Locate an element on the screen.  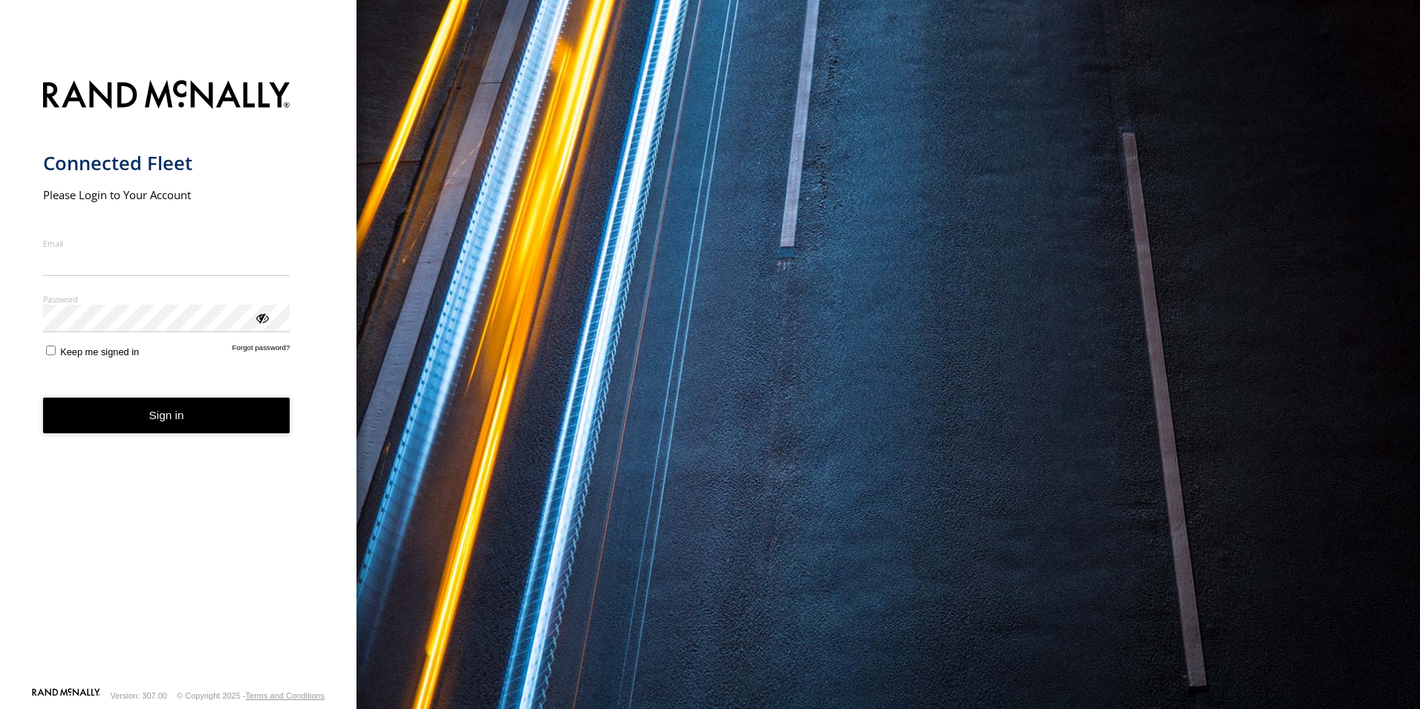
a: Terms and Conditions is located at coordinates (285, 695).